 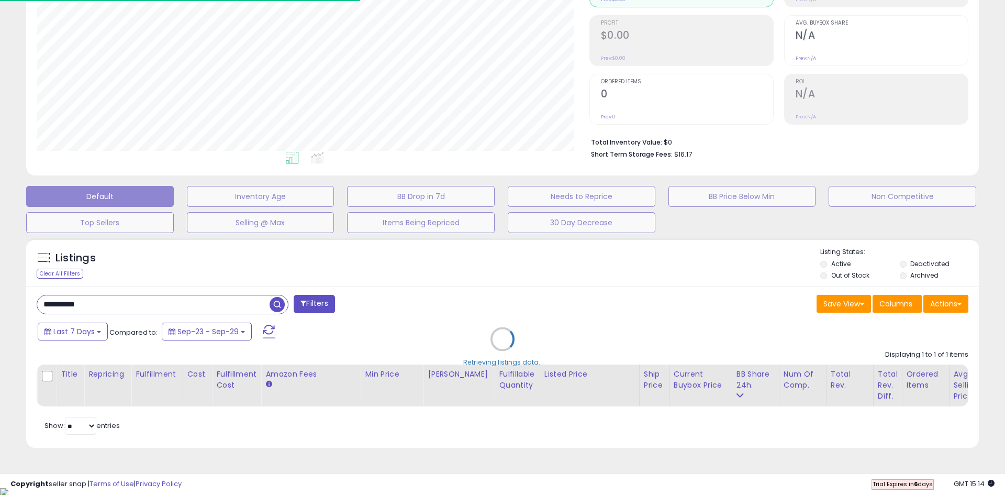 What do you see at coordinates (626, 142) in the screenshot?
I see `b: Total Inventory Value:` at bounding box center [626, 142].